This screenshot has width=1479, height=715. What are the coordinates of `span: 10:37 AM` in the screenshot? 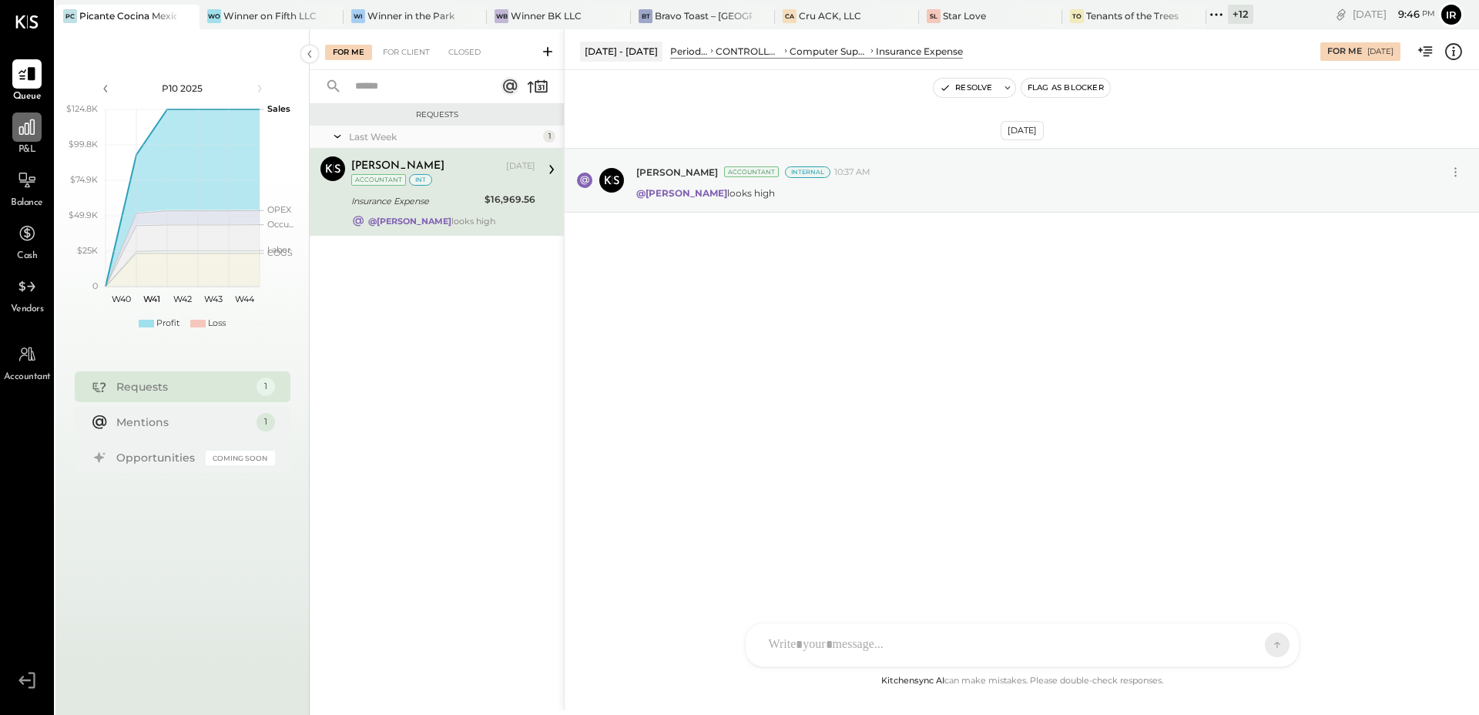 It's located at (852, 173).